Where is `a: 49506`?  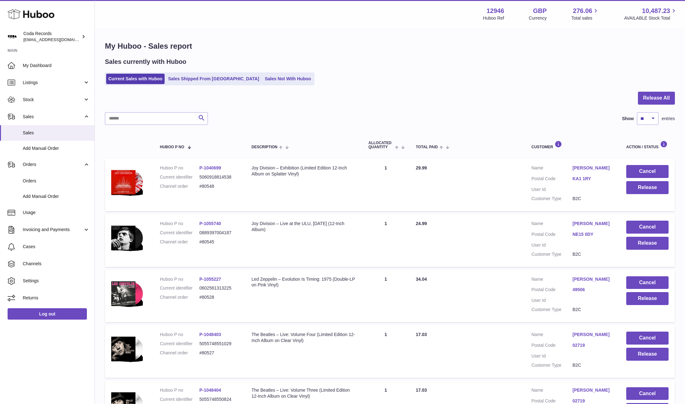
a: 49506 is located at coordinates (593, 290).